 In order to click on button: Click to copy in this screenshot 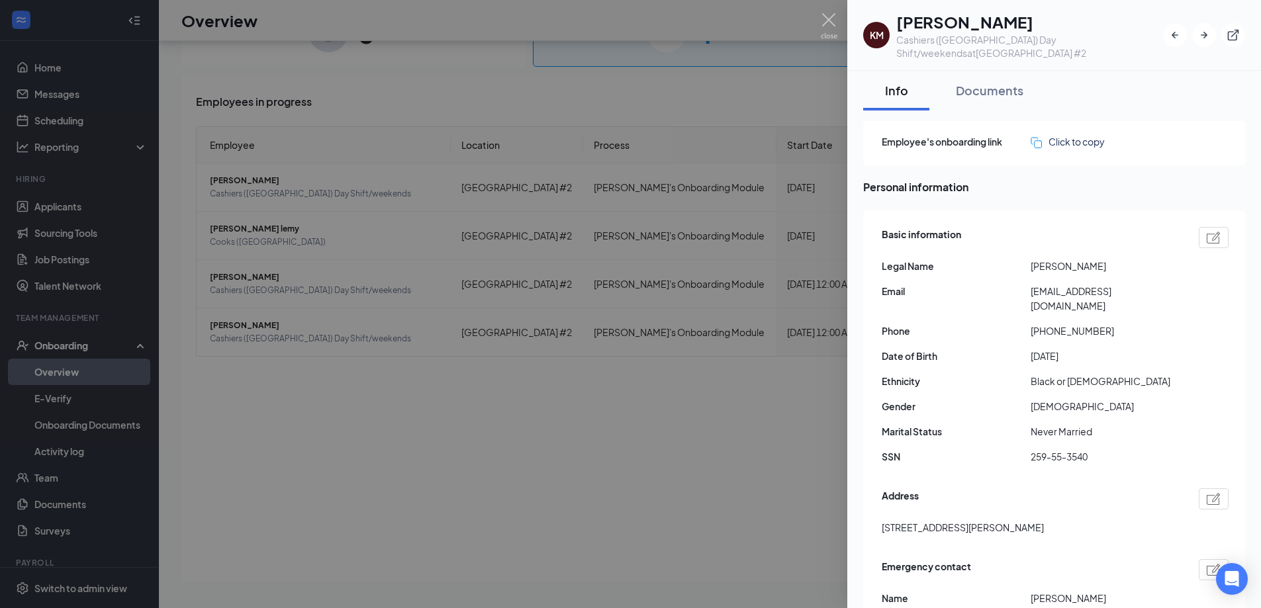, I will do `click(1068, 142)`.